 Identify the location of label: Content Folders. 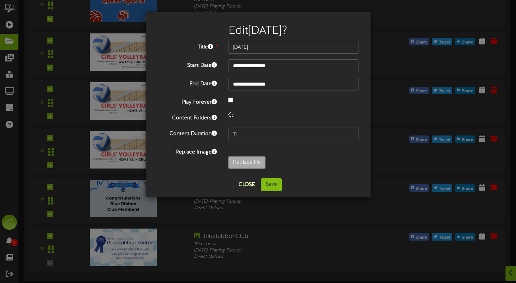
(187, 117).